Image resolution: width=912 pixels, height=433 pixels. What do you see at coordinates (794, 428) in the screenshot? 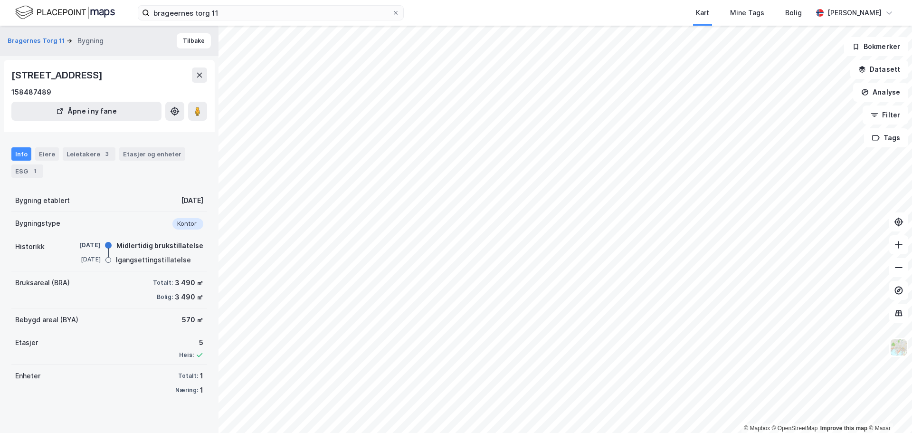
I see `a: OpenStreetMap` at bounding box center [794, 428].